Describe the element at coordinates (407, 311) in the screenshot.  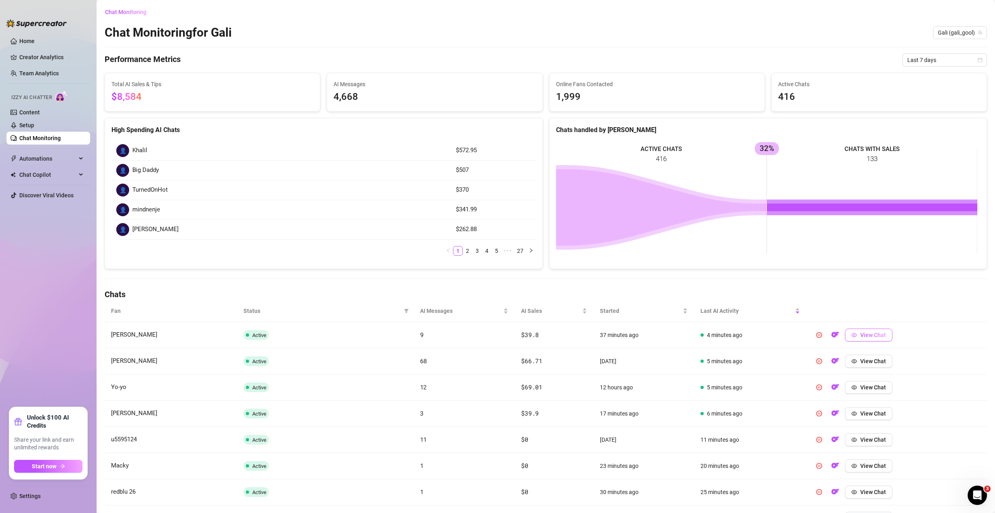
I see `span: filter` at that location.